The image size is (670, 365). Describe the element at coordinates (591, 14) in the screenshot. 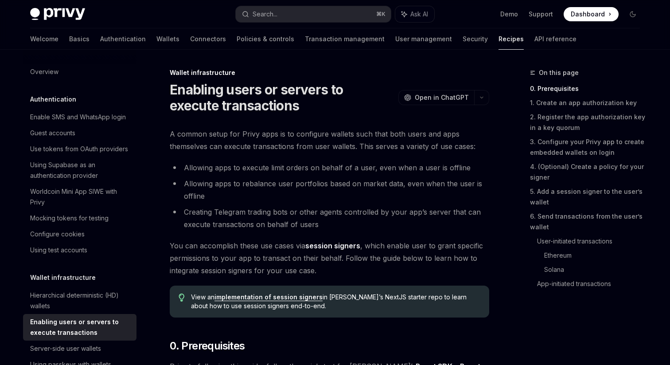

I see `a: Dashboard` at that location.